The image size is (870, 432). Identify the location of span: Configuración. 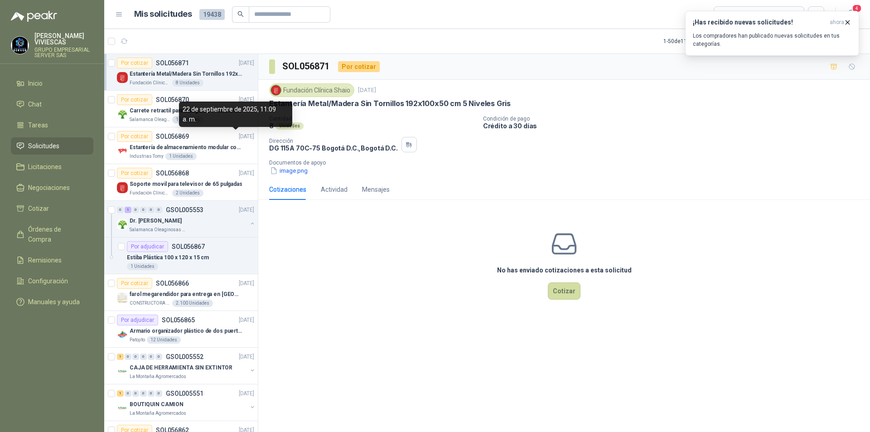
(48, 281).